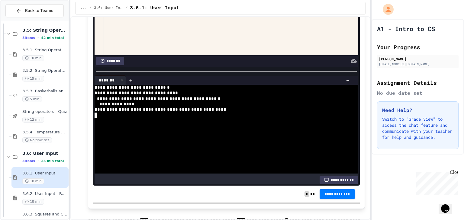 This screenshot has width=464, height=220. Describe the element at coordinates (45, 30) in the screenshot. I see `span: 3.5: String Operators` at that location.